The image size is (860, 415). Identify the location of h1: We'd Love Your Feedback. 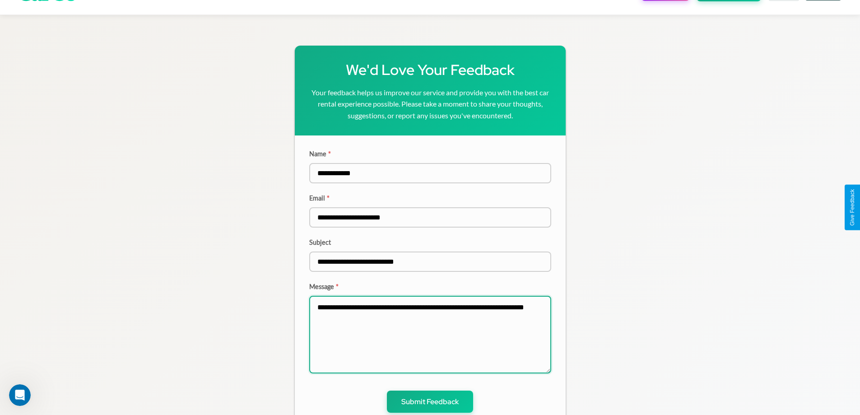
(430, 70).